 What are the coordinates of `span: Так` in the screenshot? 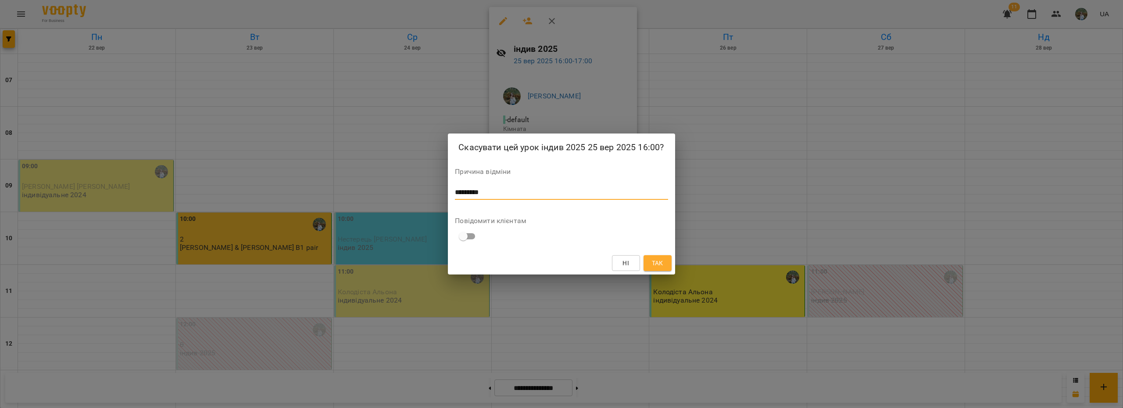 It's located at (658, 263).